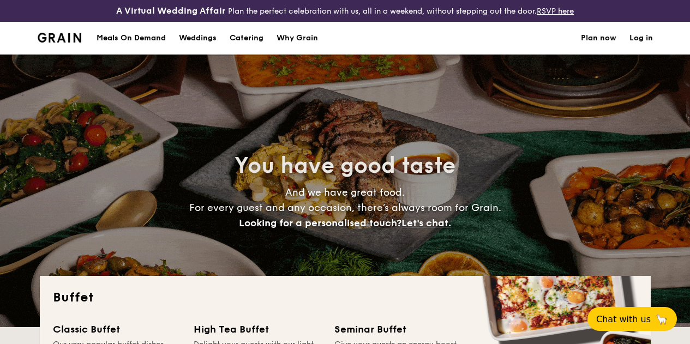  What do you see at coordinates (398, 329) in the screenshot?
I see `div: Seminar Buffet` at bounding box center [398, 329].